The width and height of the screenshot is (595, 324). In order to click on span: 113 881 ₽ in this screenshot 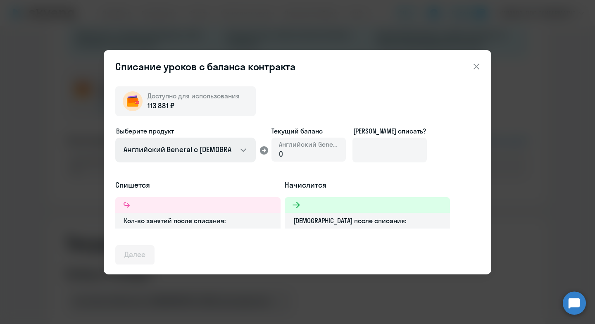, I will do `click(161, 106)`.